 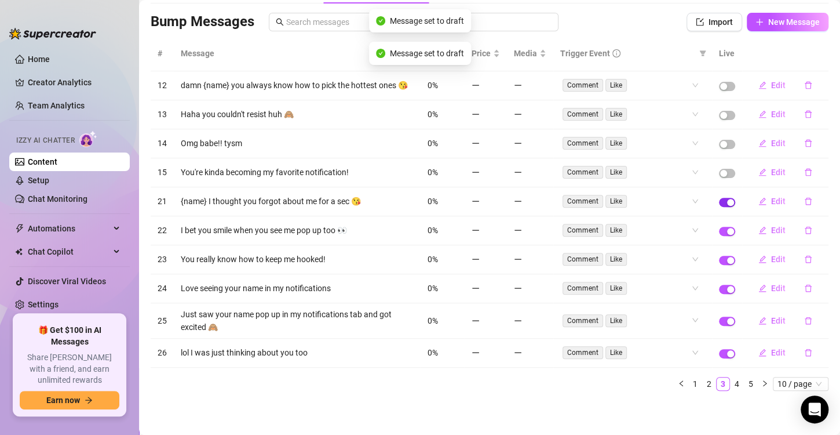 What do you see at coordinates (162, 86) in the screenshot?
I see `td: 12` at bounding box center [162, 86].